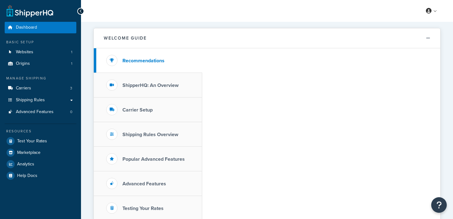 Image resolution: width=453 pixels, height=219 pixels. What do you see at coordinates (41, 78) in the screenshot?
I see `div: Manage Shipping` at bounding box center [41, 78].